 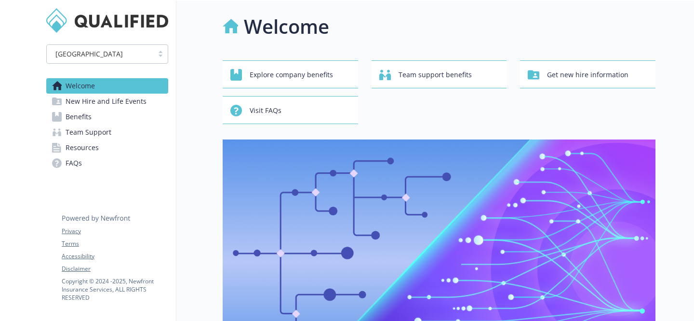 I want to click on a: Terms, so click(x=115, y=243).